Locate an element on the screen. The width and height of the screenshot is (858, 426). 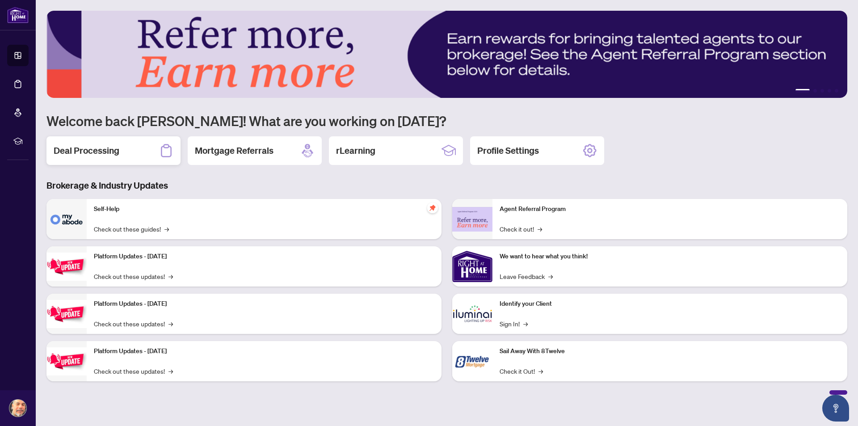
a: Check out these guides!→ is located at coordinates (131, 229).